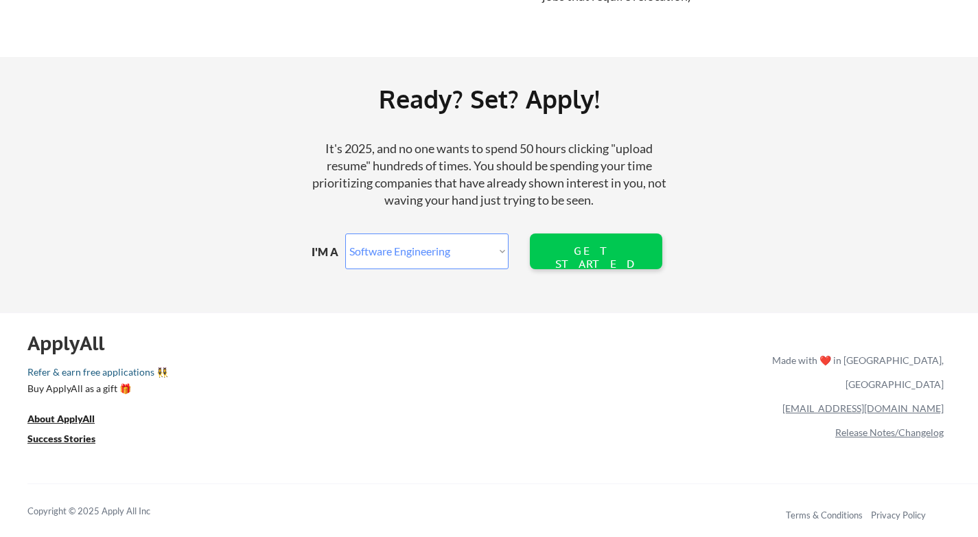 Image resolution: width=978 pixels, height=537 pixels. I want to click on a: Refer & earn free applications 👯‍♀️, so click(256, 374).